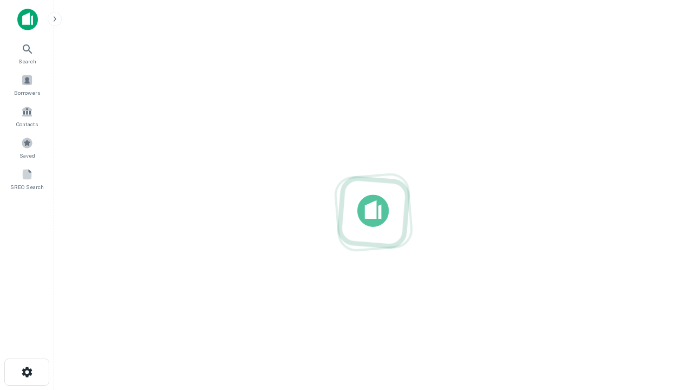 Image resolution: width=693 pixels, height=390 pixels. I want to click on a: Saved, so click(27, 147).